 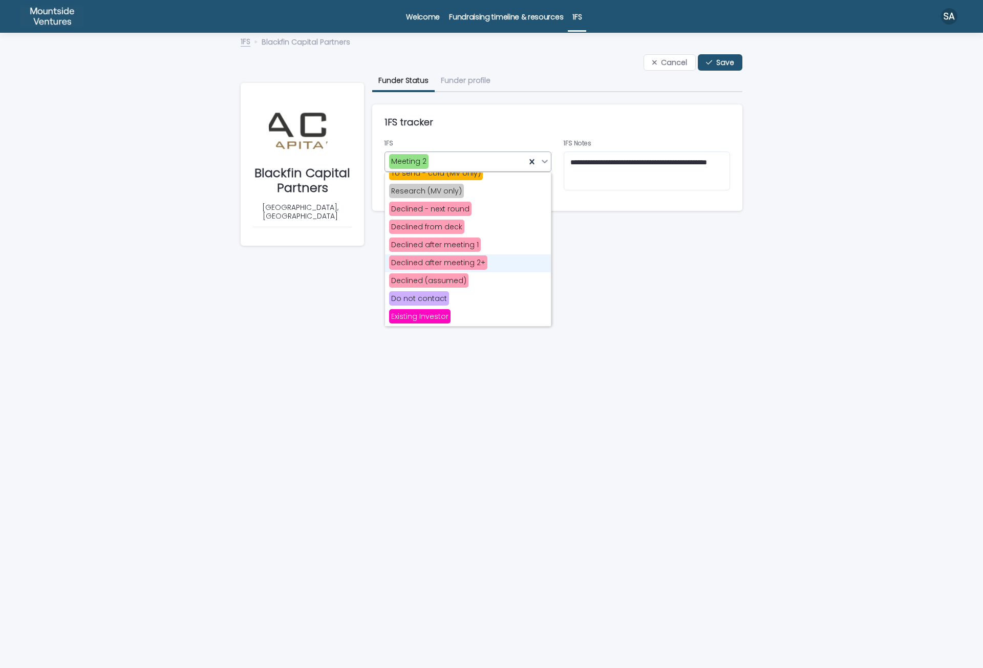 What do you see at coordinates (578, 143) in the screenshot?
I see `span: 1FS Notes` at bounding box center [578, 143].